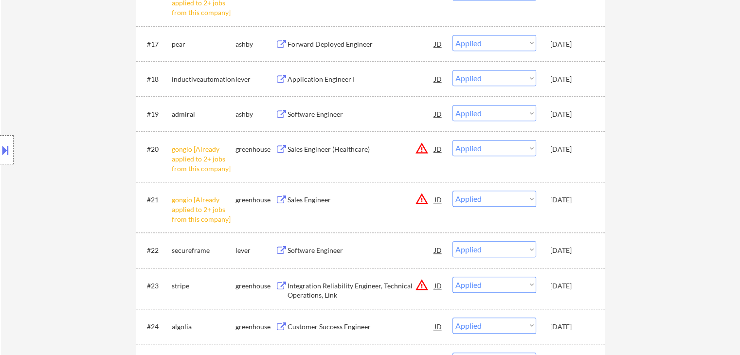 The image size is (740, 355). I want to click on div: #17, so click(155, 44).